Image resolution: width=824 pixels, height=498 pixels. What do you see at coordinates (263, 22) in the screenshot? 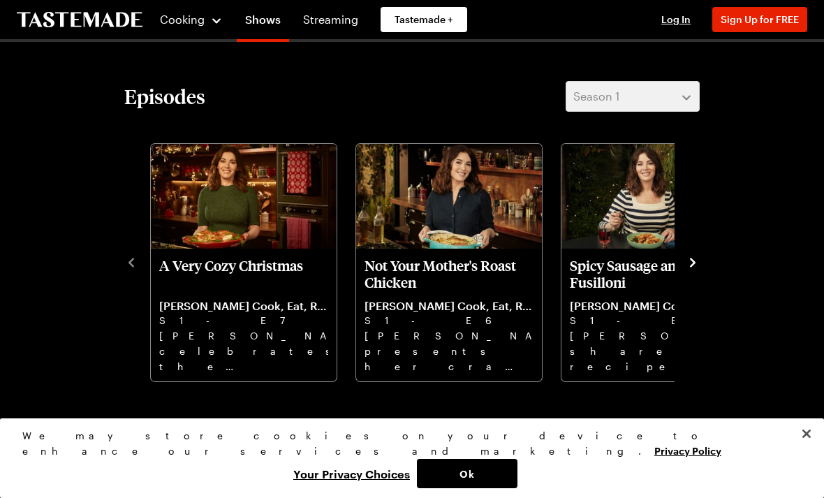
I see `a: Shows` at bounding box center [263, 22].